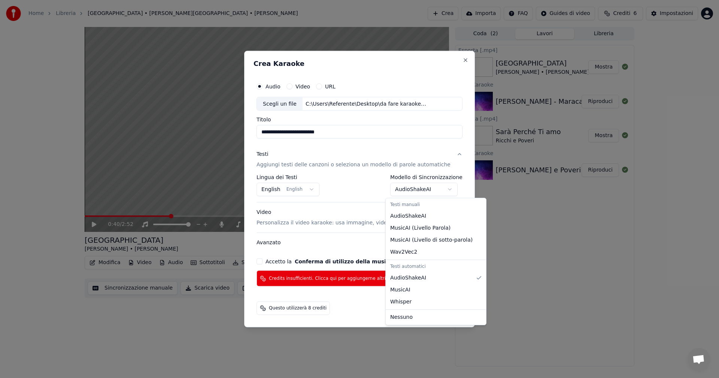  I want to click on span: MusicAI ( Livello di sotto-parola ), so click(431, 240).